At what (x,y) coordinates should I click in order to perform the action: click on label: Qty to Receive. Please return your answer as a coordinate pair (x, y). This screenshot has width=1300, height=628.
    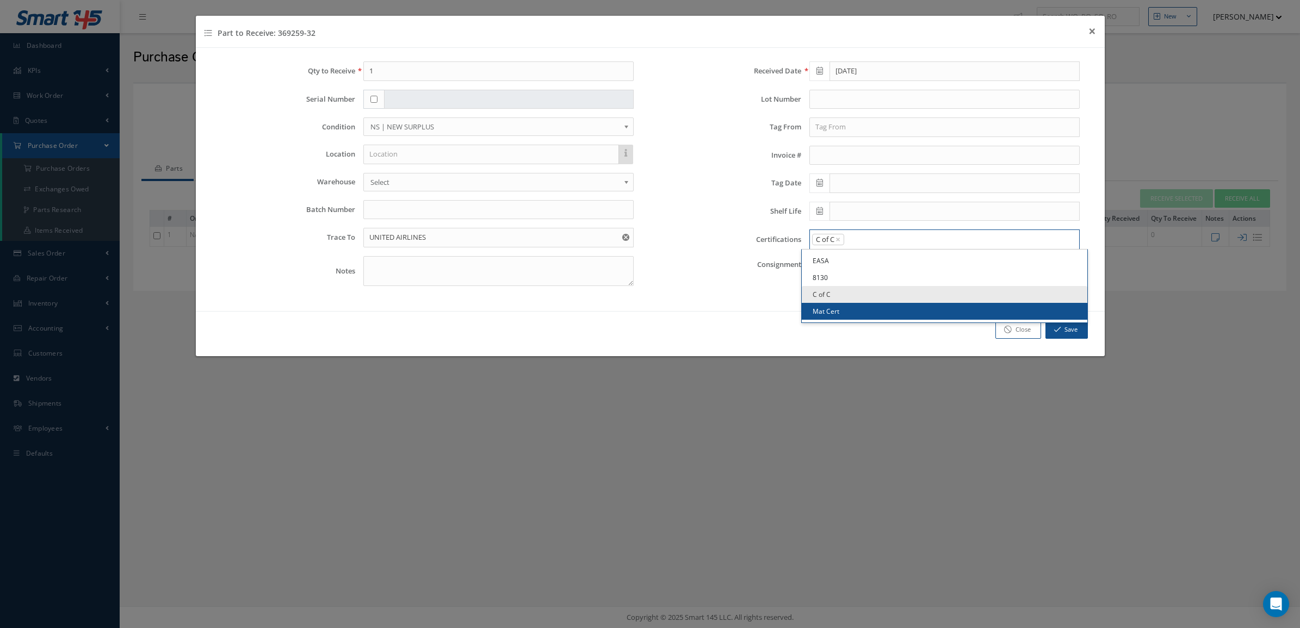
    Looking at the image, I should click on (283, 71).